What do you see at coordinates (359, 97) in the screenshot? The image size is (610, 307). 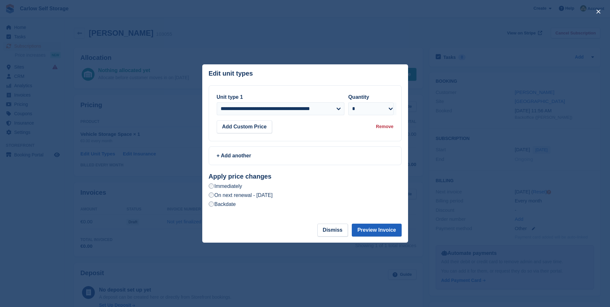 I see `label: Quantity` at bounding box center [359, 97].